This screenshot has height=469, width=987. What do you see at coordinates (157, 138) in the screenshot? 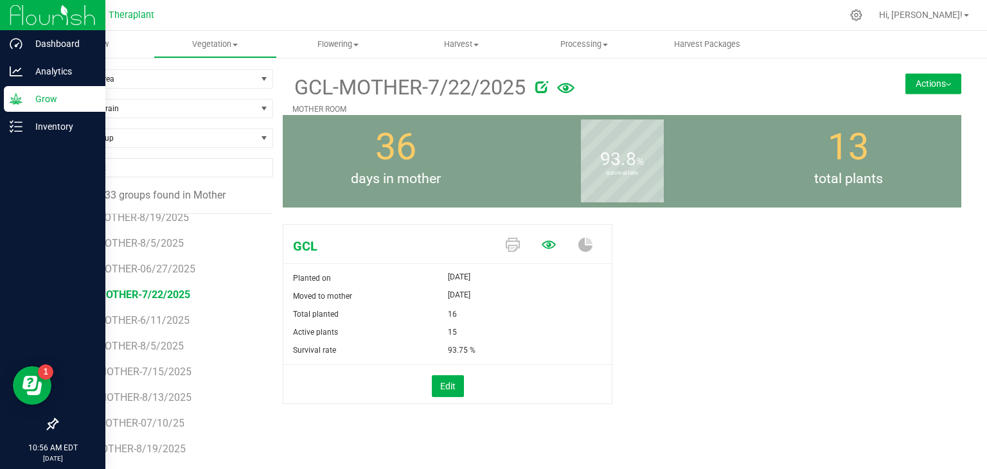
I see `span: Find a Group` at bounding box center [157, 138].